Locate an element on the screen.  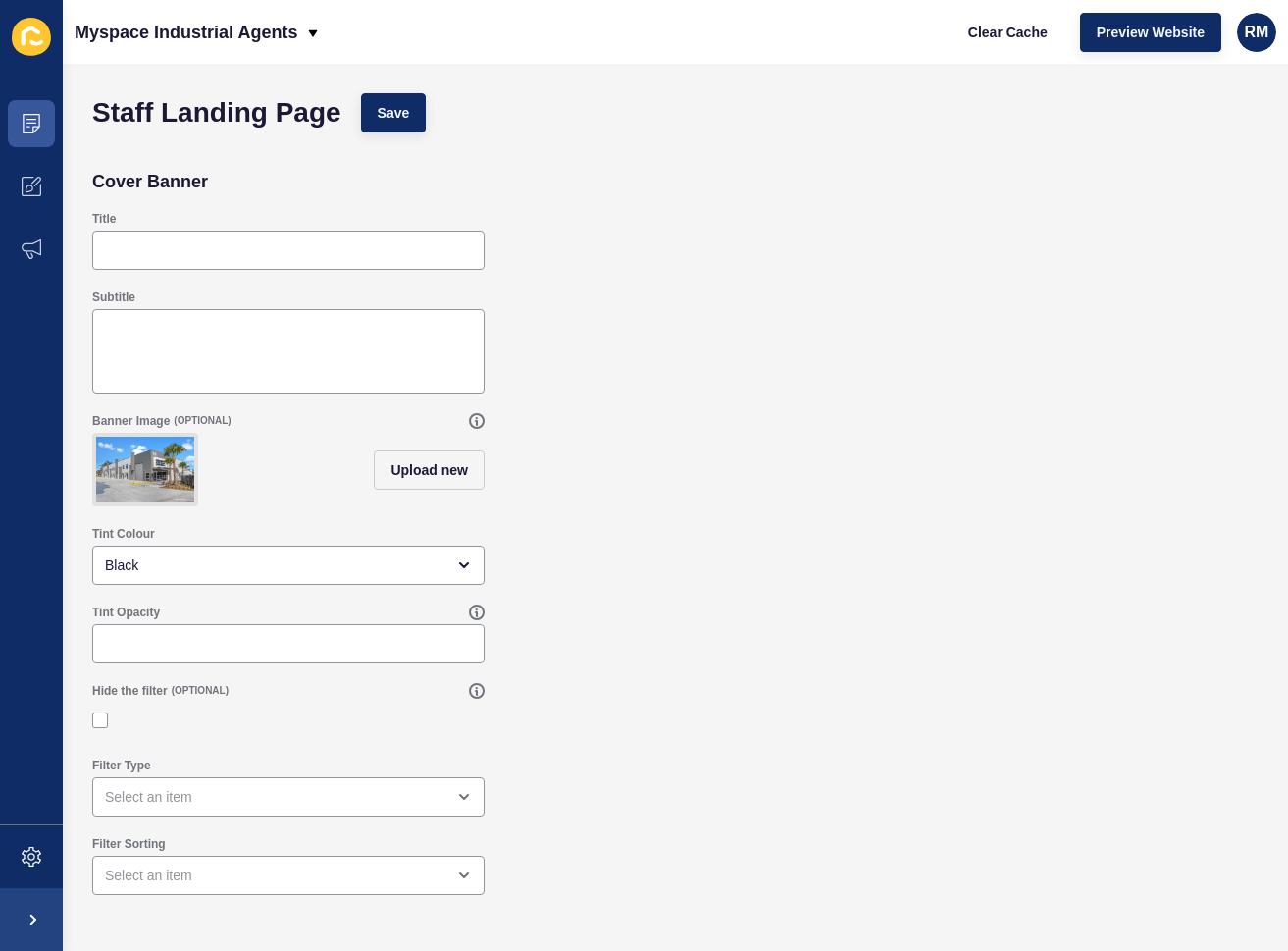
label: Title is located at coordinates (104, 218).